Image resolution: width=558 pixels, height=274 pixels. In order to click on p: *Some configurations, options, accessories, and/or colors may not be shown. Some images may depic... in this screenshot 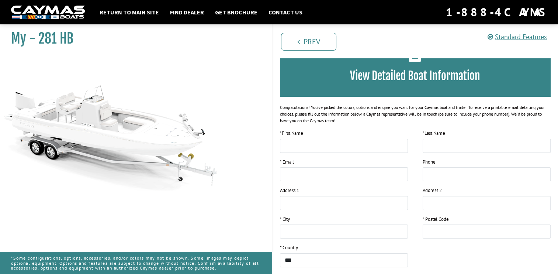, I will do `click(136, 263)`.